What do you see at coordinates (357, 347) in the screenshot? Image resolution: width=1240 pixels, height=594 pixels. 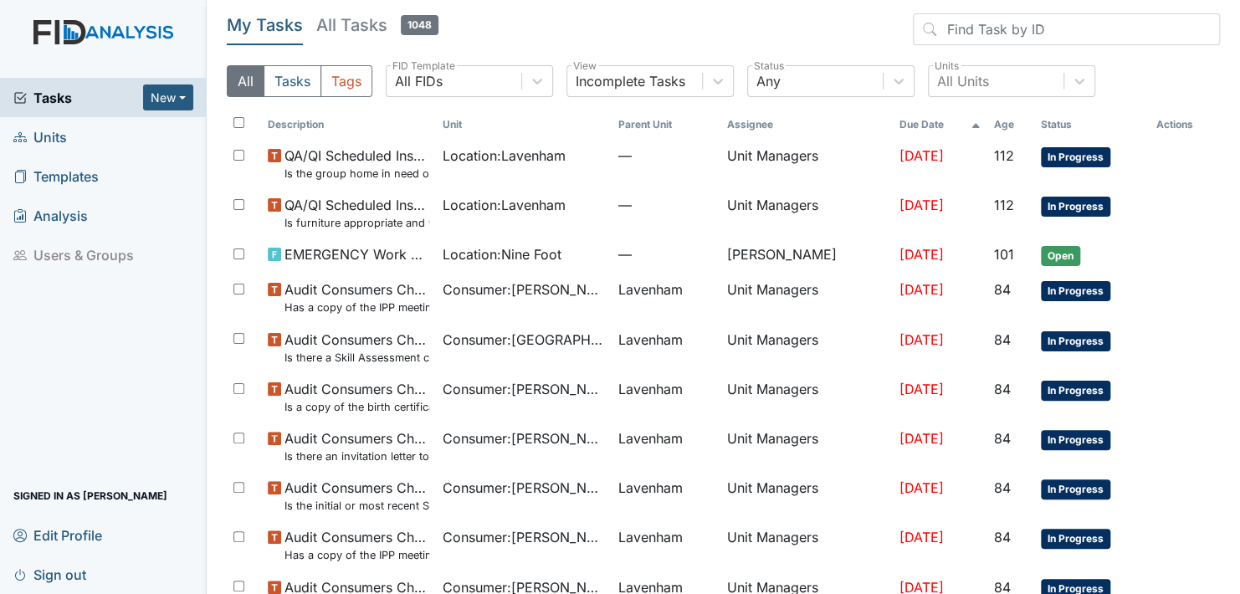 I see `span: Audit Consumers Charts Is there a Skill Assessment completed and updated yearly (no more than one...` at bounding box center [357, 347].